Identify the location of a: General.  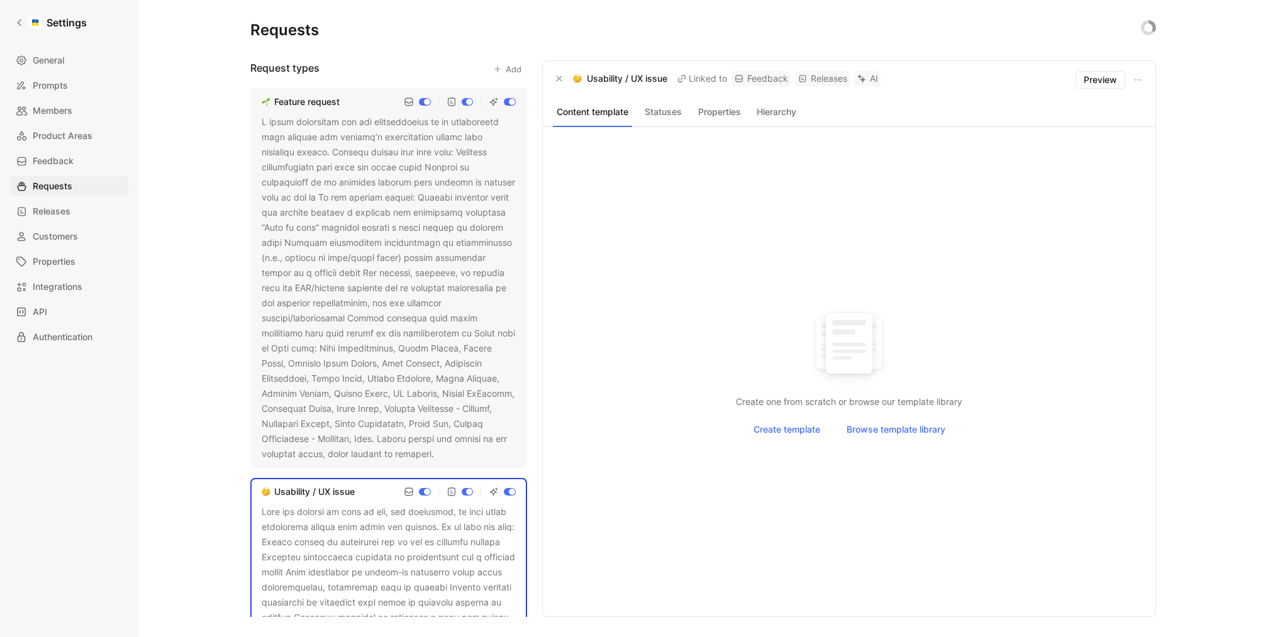
(69, 60).